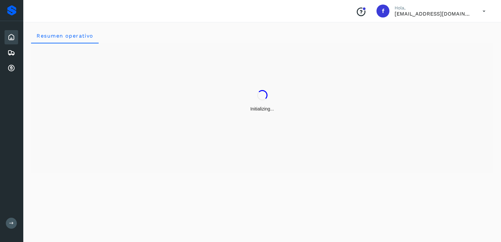  I want to click on p: facturacion@protransport.com.mx, so click(433, 14).